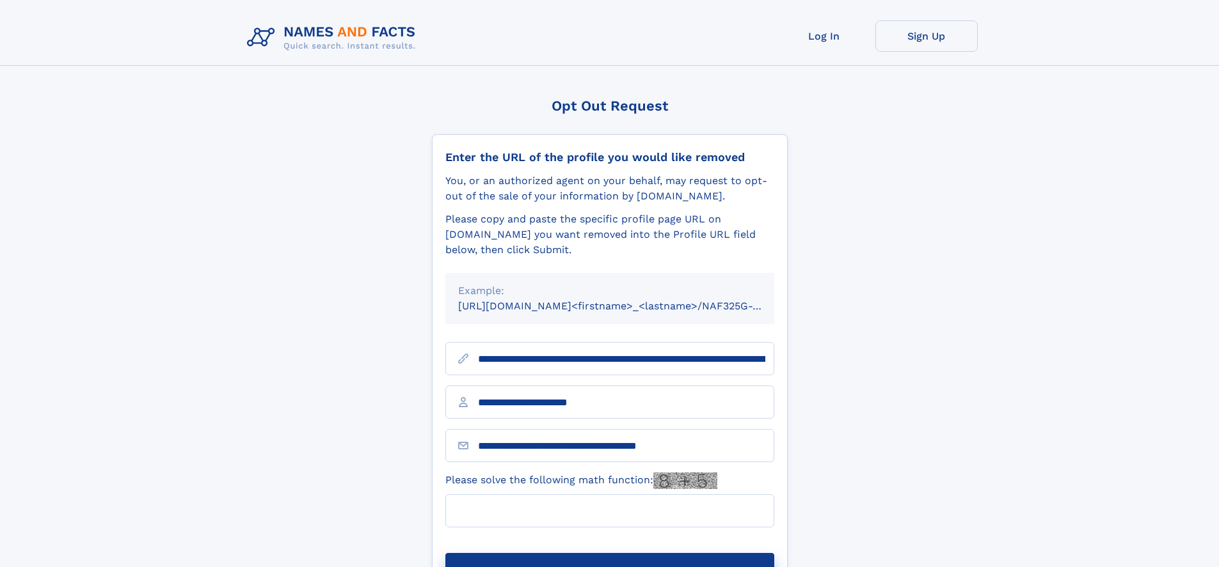  I want to click on div: Opt Out Request, so click(610, 106).